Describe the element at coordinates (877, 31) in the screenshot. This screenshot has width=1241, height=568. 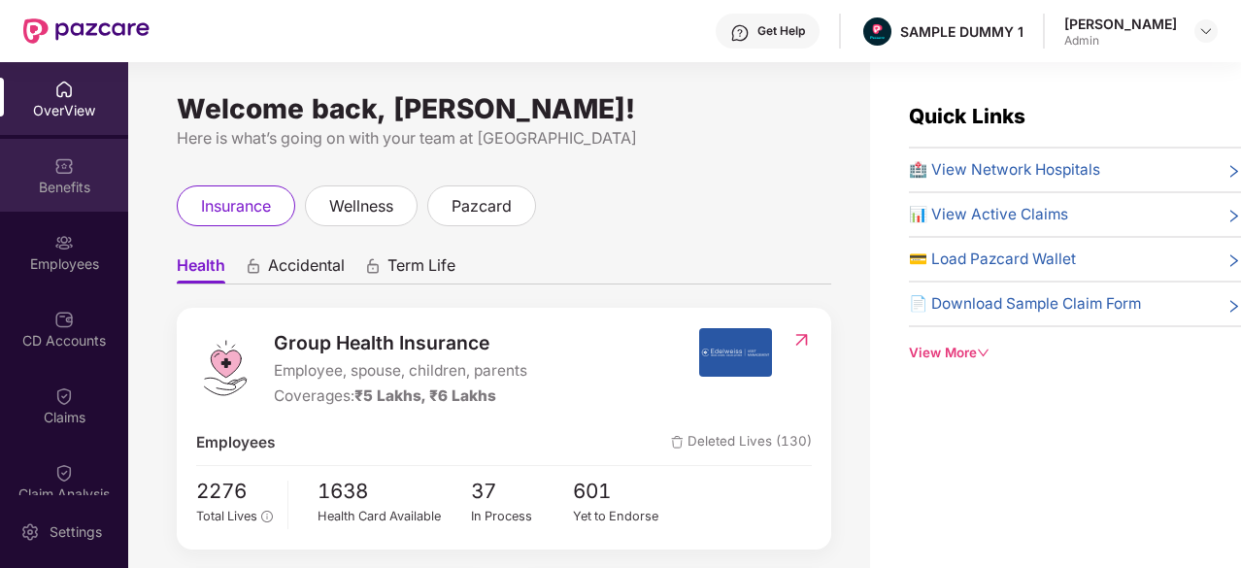
I see `img: Pazcare_Alternative_logo-01-01.png` at that location.